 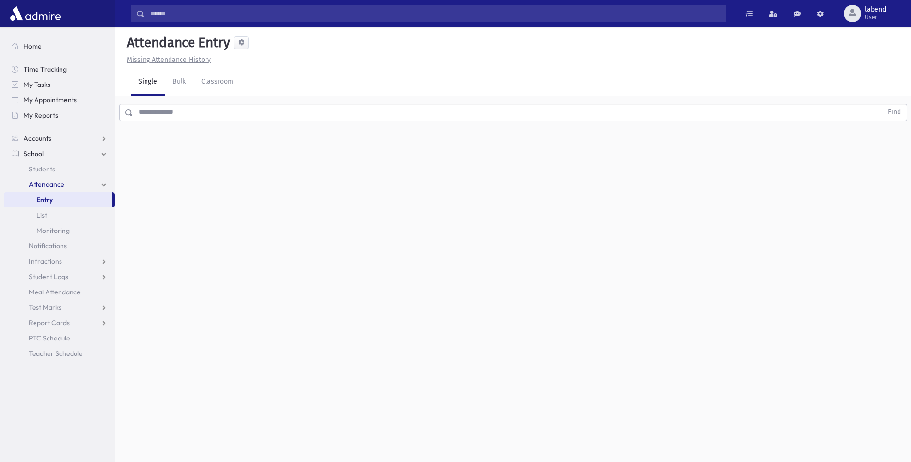 What do you see at coordinates (59, 46) in the screenshot?
I see `a: Home` at bounding box center [59, 46].